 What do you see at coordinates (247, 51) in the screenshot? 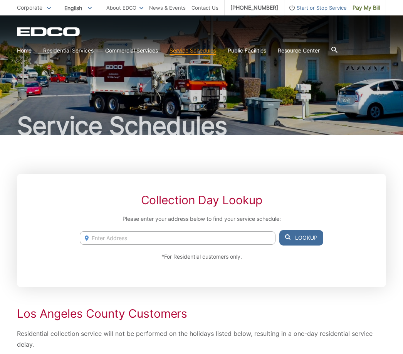
I see `a: Public Facilities` at bounding box center [247, 51].